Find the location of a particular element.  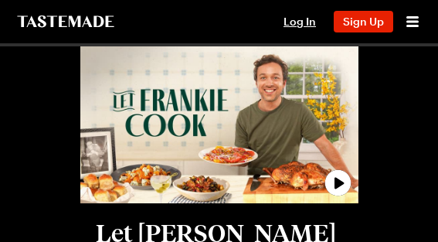

button: Log In is located at coordinates (300, 22).